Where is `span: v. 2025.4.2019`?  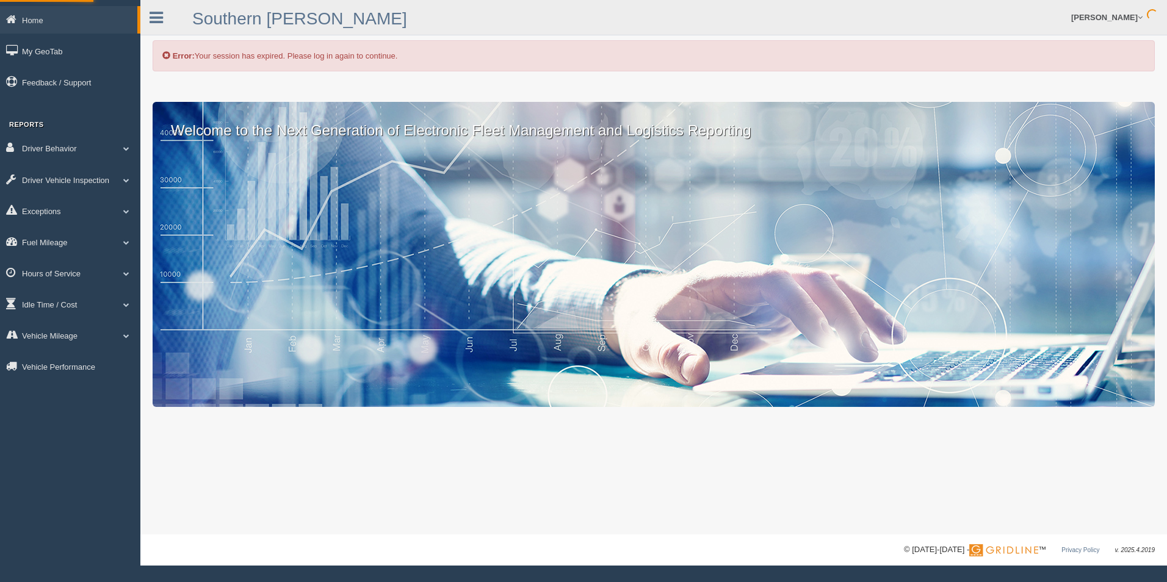 span: v. 2025.4.2019 is located at coordinates (1134, 550).